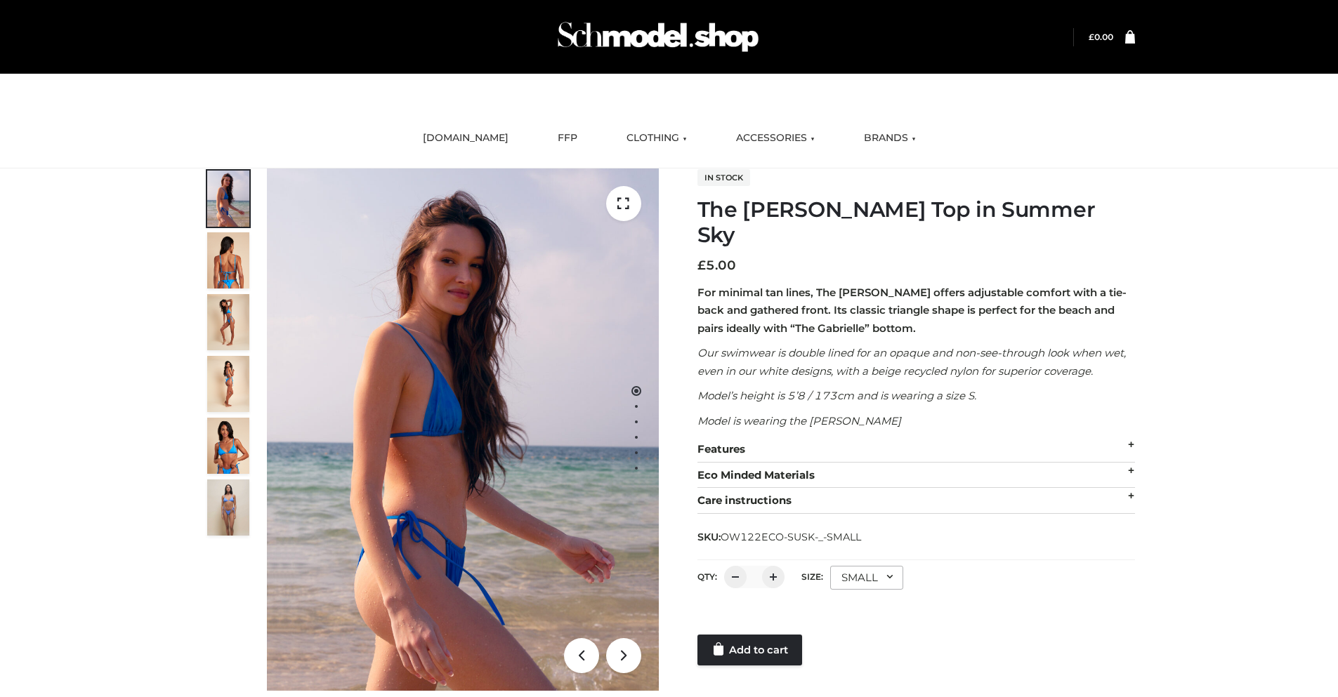  Describe the element at coordinates (1100, 37) in the screenshot. I see `a: £0.00` at that location.